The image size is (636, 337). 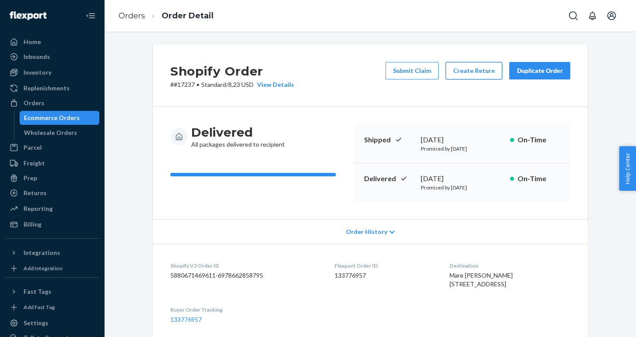 I want to click on div: Integrations, so click(x=42, y=252).